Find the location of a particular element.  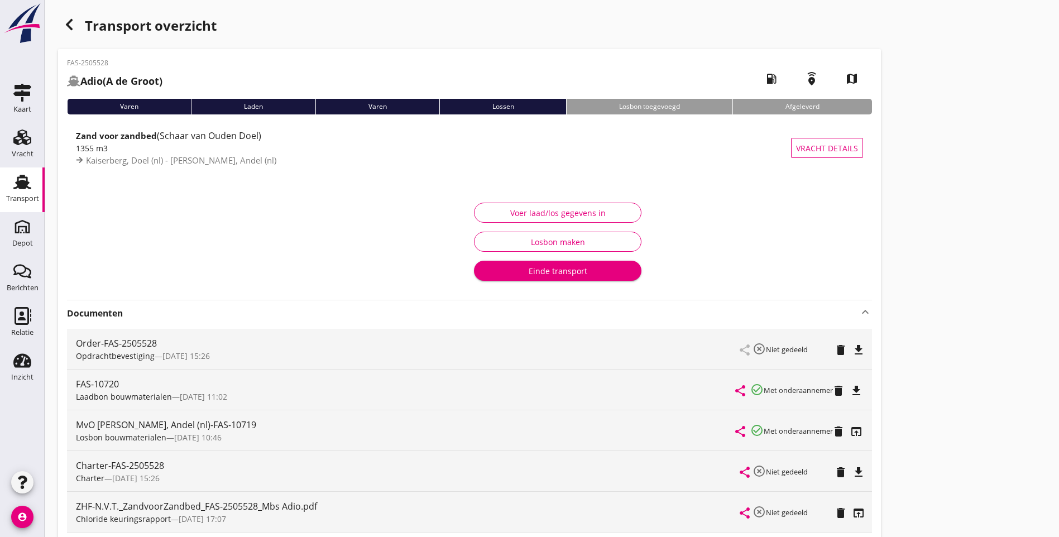

div: FAS-10720 is located at coordinates (406, 384).